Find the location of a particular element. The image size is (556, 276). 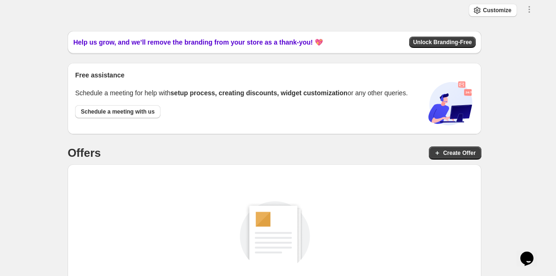

button: Unlock Branding-Free is located at coordinates (442, 42).